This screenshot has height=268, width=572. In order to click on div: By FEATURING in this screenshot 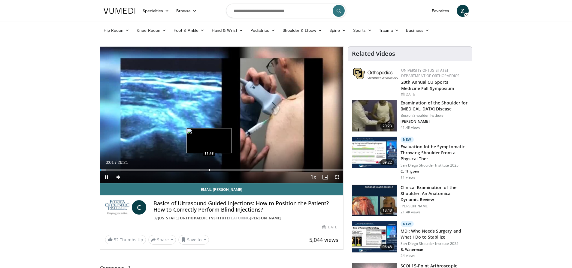, I will do `click(246, 218)`.